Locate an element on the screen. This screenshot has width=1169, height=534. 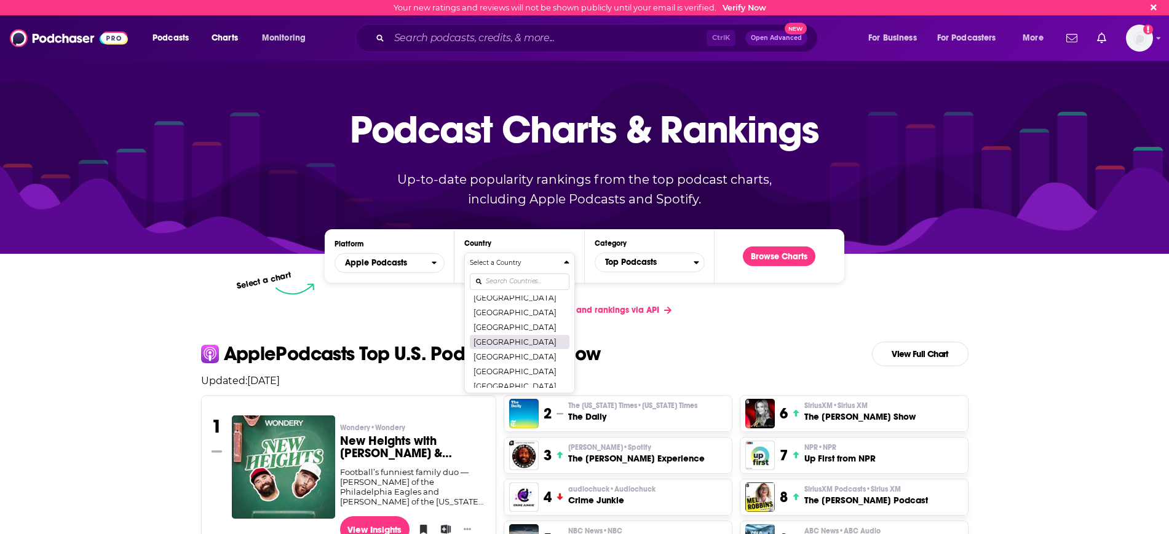
p: Select a chart is located at coordinates (264, 280).